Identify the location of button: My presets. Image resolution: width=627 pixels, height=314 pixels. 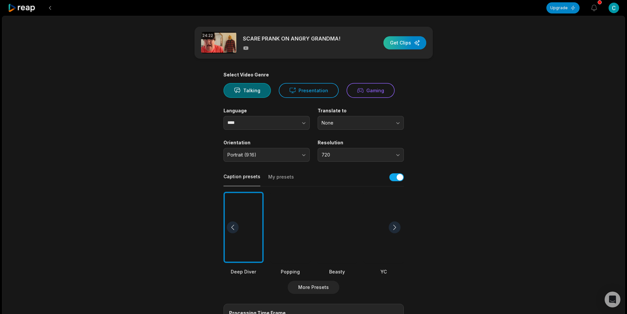
(281, 180).